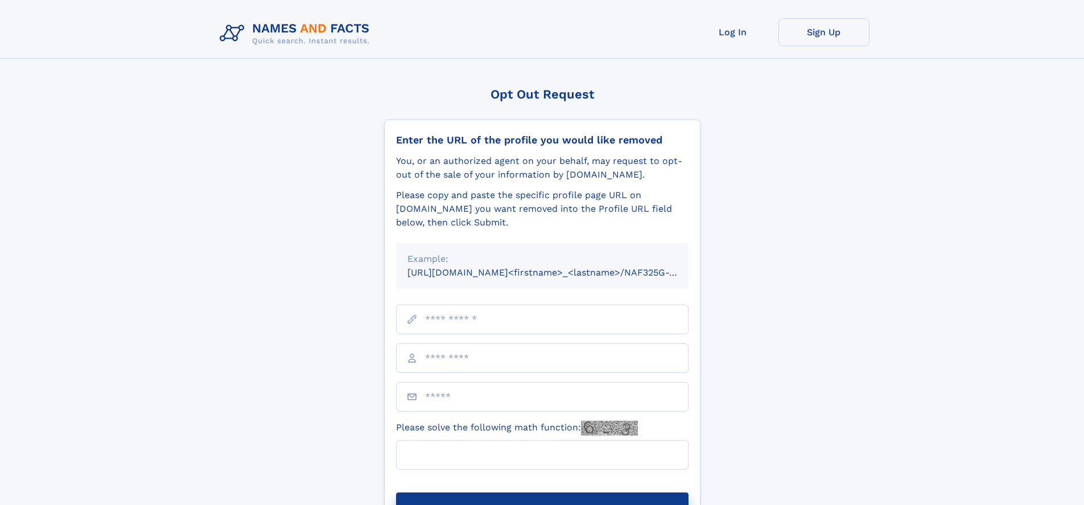 This screenshot has height=505, width=1084. What do you see at coordinates (542, 140) in the screenshot?
I see `div: Enter the URL of the profile you would like removed` at bounding box center [542, 140].